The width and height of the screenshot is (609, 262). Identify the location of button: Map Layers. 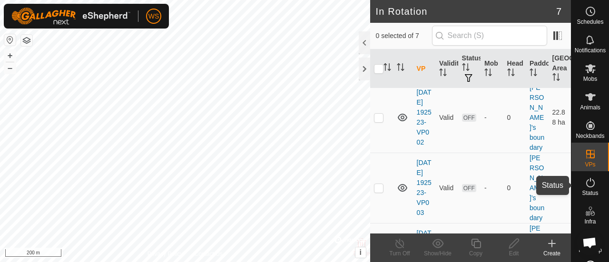
(27, 40).